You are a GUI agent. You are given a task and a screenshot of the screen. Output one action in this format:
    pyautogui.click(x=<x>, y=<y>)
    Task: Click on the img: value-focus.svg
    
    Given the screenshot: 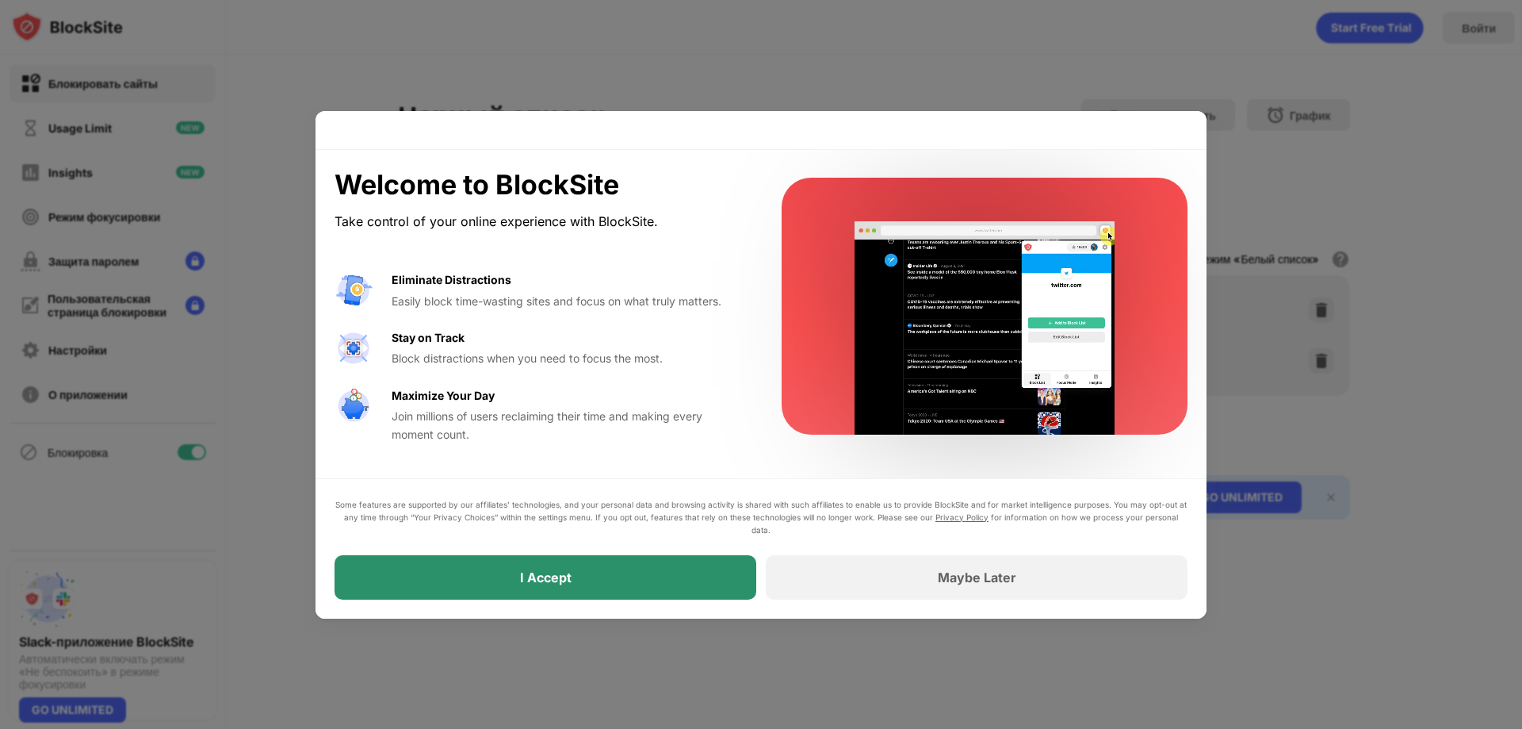 What is the action you would take?
    pyautogui.click(x=354, y=348)
    